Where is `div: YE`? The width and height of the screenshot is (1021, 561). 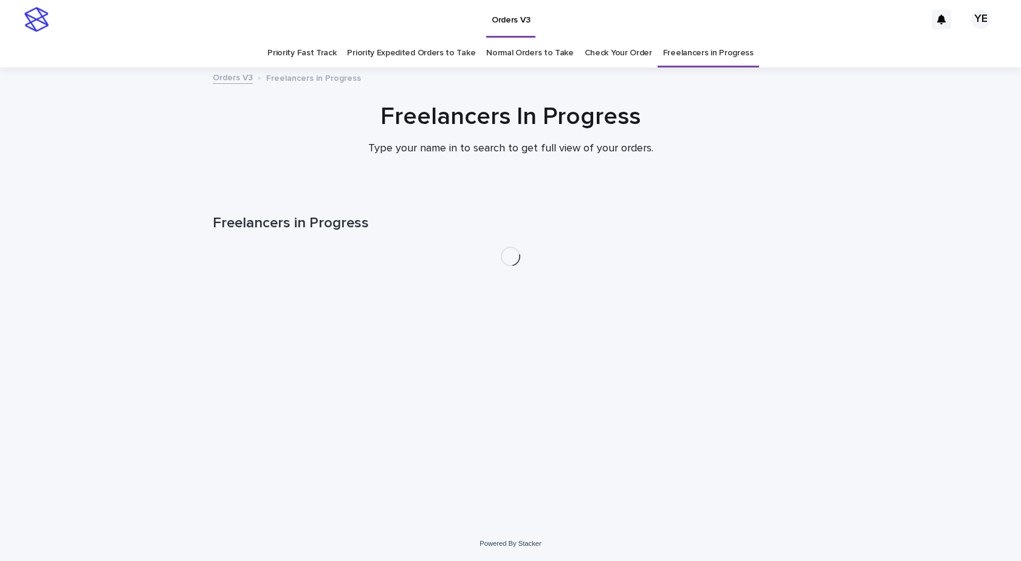 div: YE is located at coordinates (981, 19).